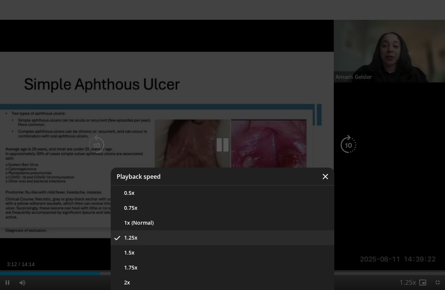 Image resolution: width=445 pixels, height=290 pixels. Describe the element at coordinates (223, 282) in the screenshot. I see `button: 2x` at that location.